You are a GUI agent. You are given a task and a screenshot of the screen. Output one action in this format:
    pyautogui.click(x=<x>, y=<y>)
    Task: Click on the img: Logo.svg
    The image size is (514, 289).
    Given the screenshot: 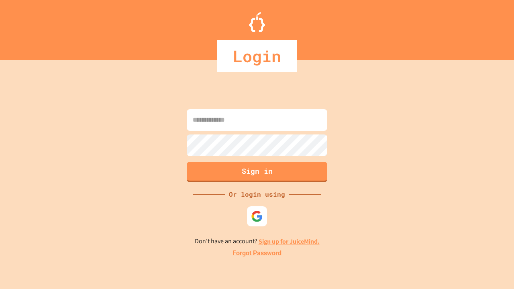 What is the action you would take?
    pyautogui.click(x=257, y=22)
    